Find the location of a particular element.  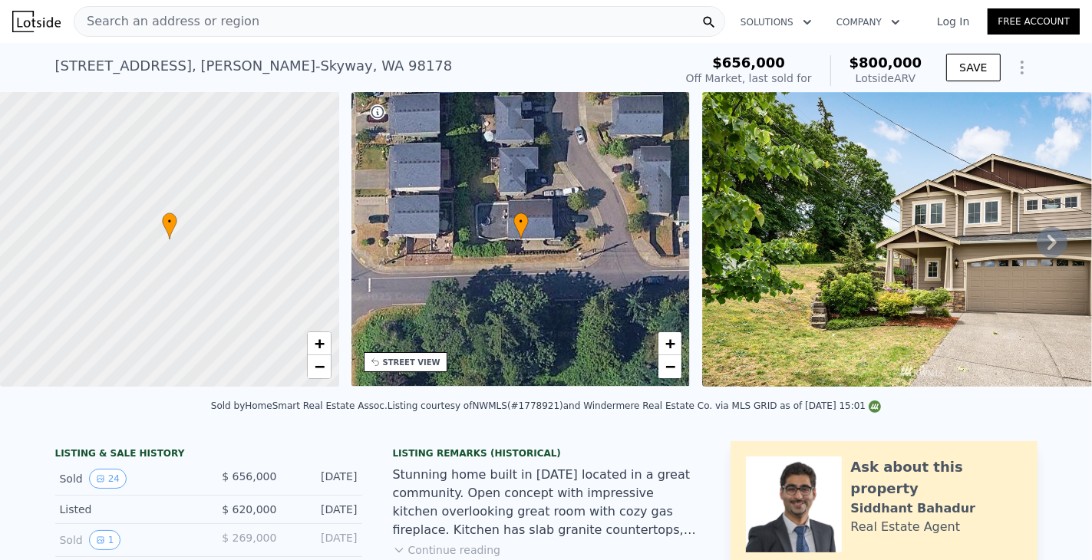

button: SAVE is located at coordinates (973, 68).